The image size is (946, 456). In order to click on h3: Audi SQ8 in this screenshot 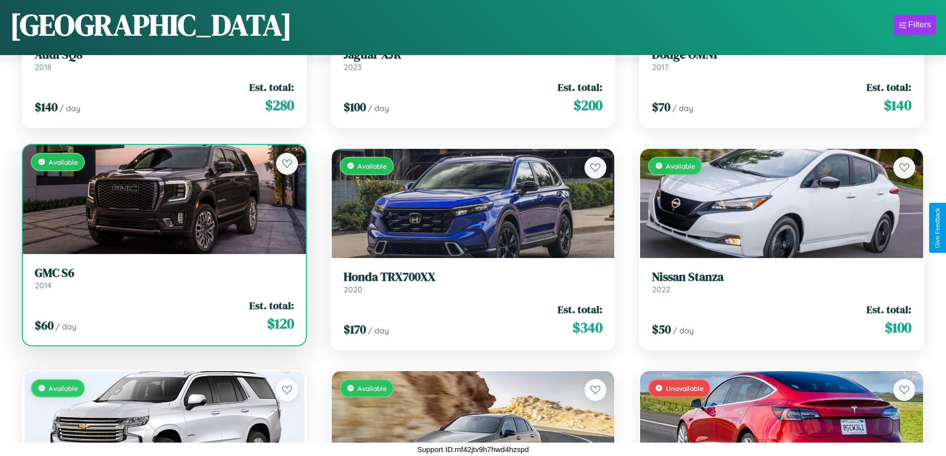, I will do `click(164, 55)`.